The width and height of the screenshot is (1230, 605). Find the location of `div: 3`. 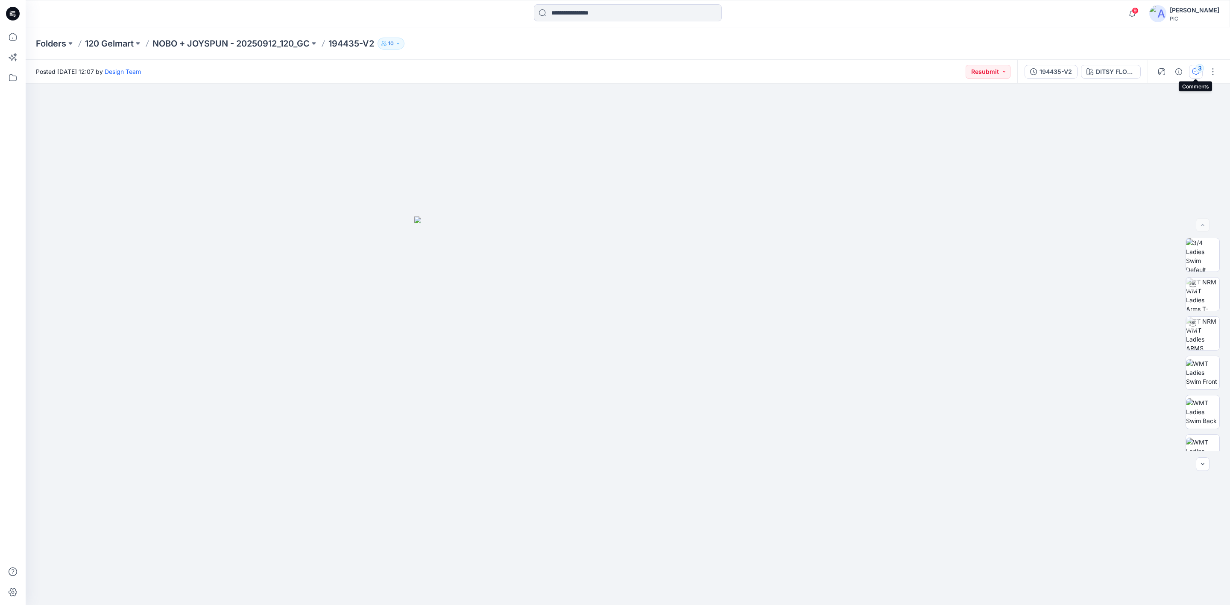

div: 3 is located at coordinates (1200, 68).